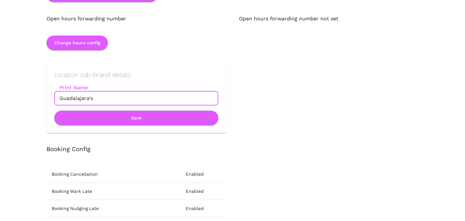 The width and height of the screenshot is (465, 221). What do you see at coordinates (77, 43) in the screenshot?
I see `button: Change hours config` at bounding box center [77, 43].